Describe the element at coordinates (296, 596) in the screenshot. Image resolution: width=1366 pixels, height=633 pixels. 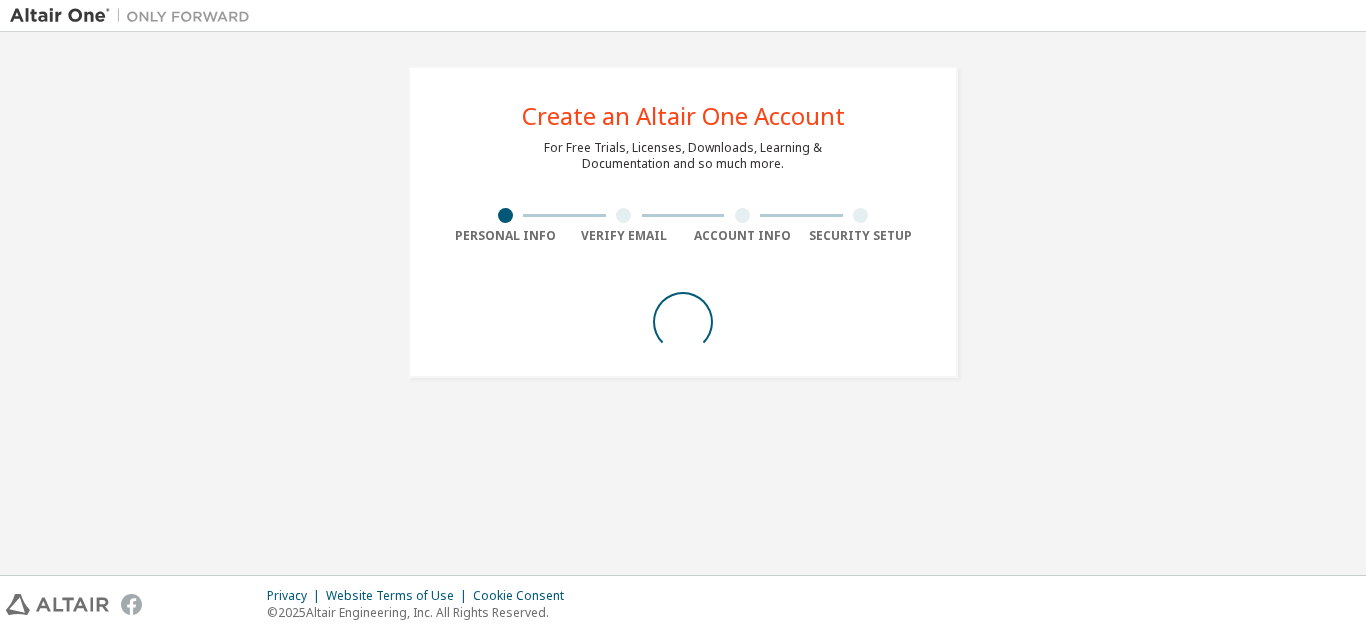
I see `div: Privacy` at that location.